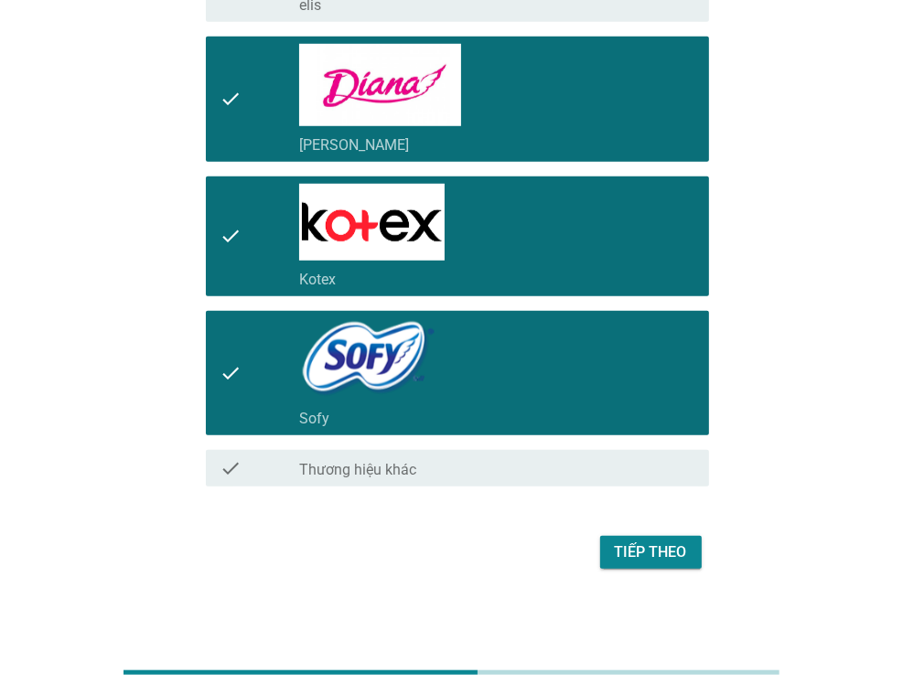 This screenshot has height=695, width=903. What do you see at coordinates (650, 552) in the screenshot?
I see `button: Tiếp theo` at bounding box center [650, 552].